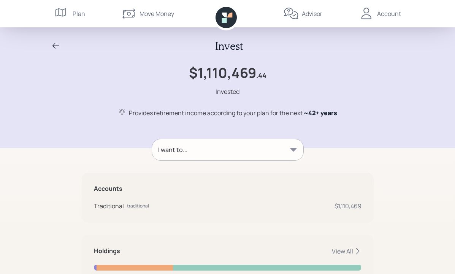 This screenshot has width=455, height=274. I want to click on div: Plan, so click(79, 14).